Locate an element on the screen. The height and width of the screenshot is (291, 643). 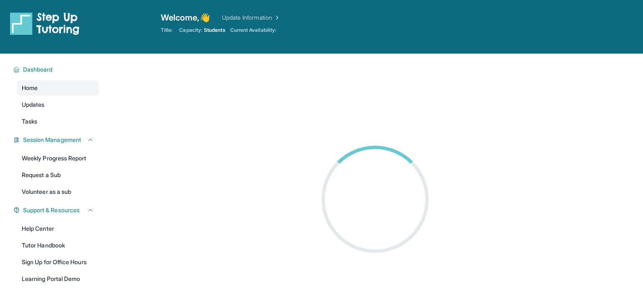
span: Capacity: is located at coordinates (190, 30).